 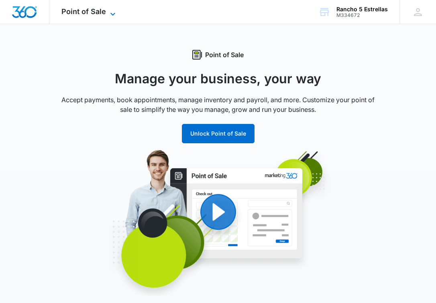 I want to click on h1: Manage your business, your way, so click(x=218, y=79).